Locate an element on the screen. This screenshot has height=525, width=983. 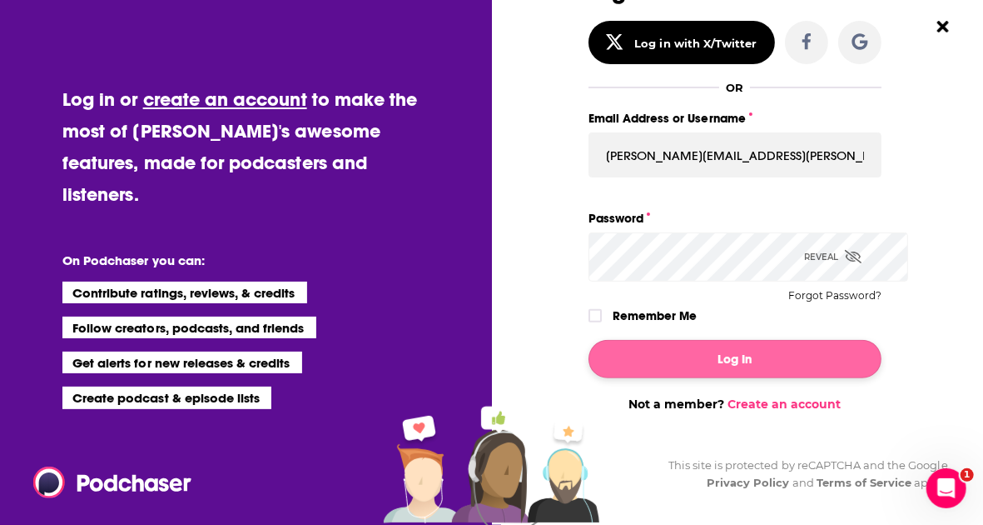
img: Podchaser - Follow, Share and Rate Podcasts is located at coordinates (113, 482).